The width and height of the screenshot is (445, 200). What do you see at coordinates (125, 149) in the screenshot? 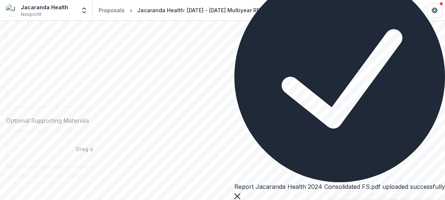
I see `p: Drag and drop files or` at bounding box center [125, 149].